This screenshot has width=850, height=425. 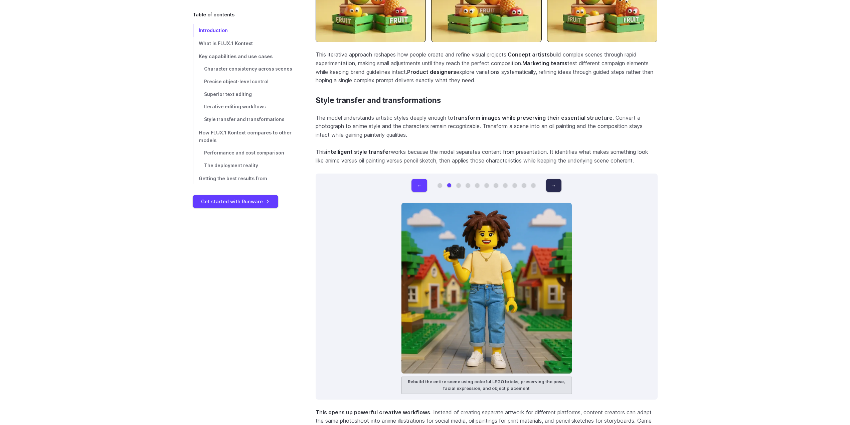 What do you see at coordinates (440, 185) in the screenshot?
I see `button: Go to 1 of 11` at bounding box center [440, 185].